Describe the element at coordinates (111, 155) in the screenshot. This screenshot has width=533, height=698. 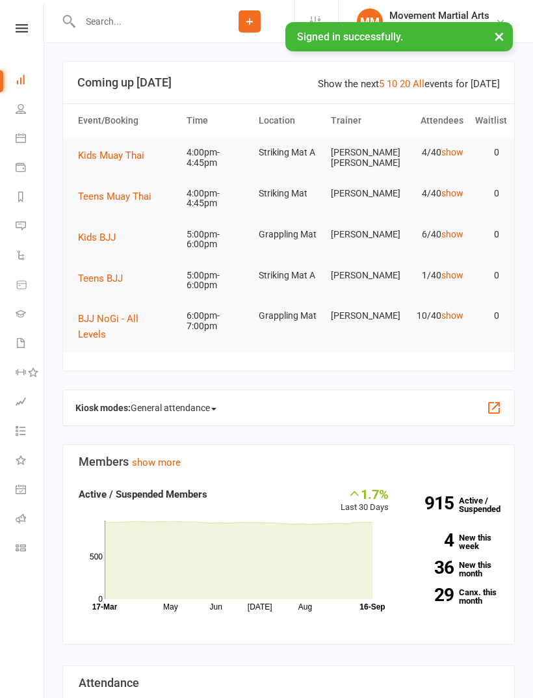
I see `span: Kids Muay Thai` at that location.